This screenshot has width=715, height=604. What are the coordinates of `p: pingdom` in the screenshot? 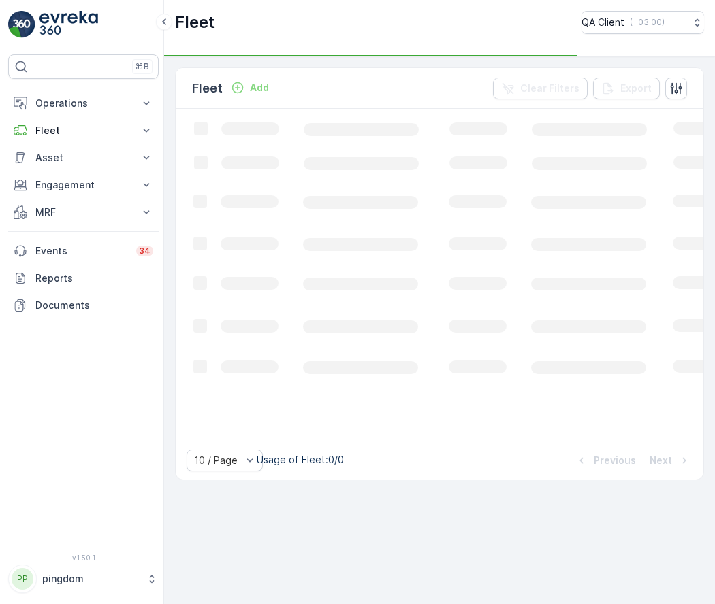 It's located at (91, 579).